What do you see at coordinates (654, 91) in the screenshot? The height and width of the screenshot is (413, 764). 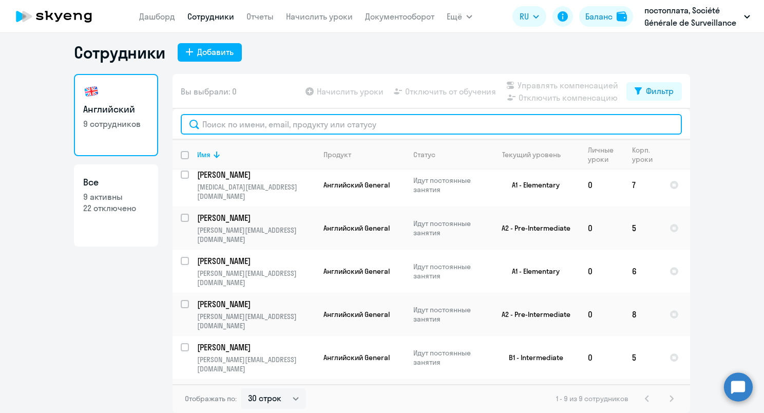 I see `button: Фильтр` at bounding box center [654, 91].